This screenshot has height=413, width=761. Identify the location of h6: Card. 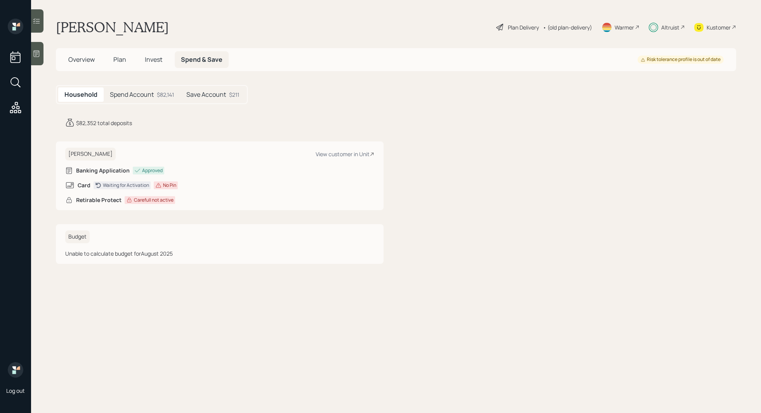
(84, 185).